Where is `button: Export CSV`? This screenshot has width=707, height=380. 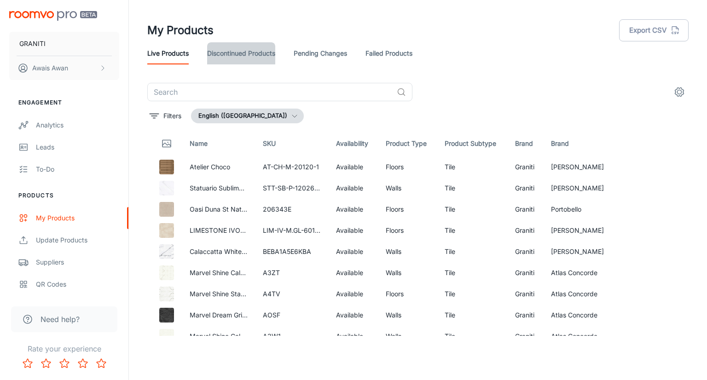
button: Export CSV is located at coordinates (653, 30).